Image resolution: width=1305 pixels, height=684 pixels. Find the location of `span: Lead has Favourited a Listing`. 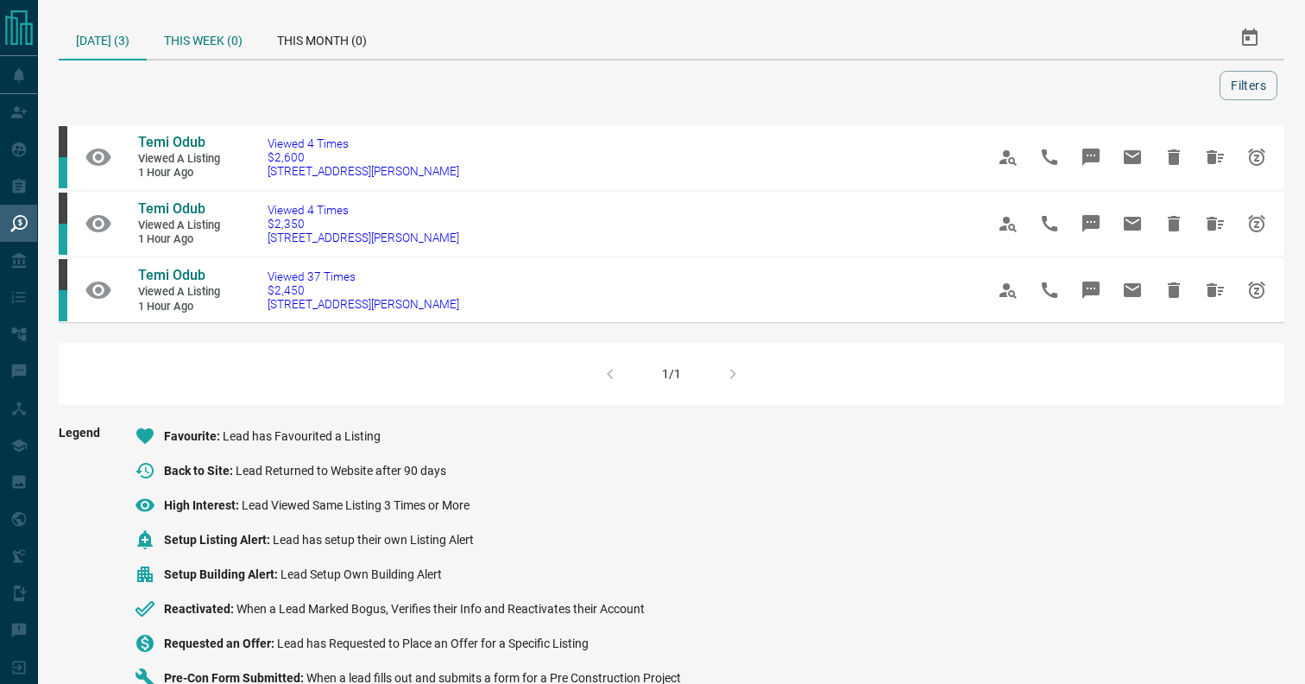

span: Lead has Favourited a Listing is located at coordinates (301, 436).